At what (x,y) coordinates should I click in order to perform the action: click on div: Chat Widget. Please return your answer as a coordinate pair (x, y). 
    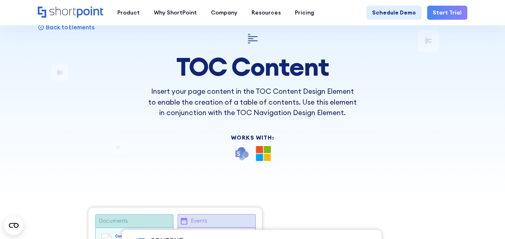
    Looking at the image, I should click on (485, 219).